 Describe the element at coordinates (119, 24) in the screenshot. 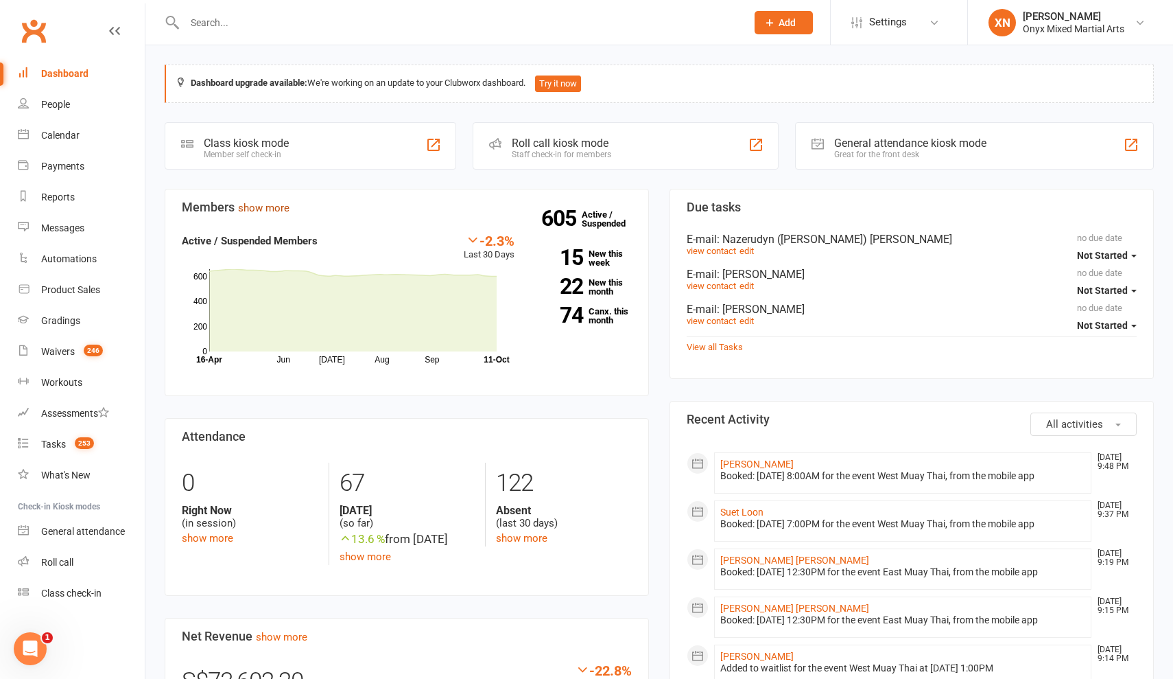

I see `p: The team can also help` at that location.